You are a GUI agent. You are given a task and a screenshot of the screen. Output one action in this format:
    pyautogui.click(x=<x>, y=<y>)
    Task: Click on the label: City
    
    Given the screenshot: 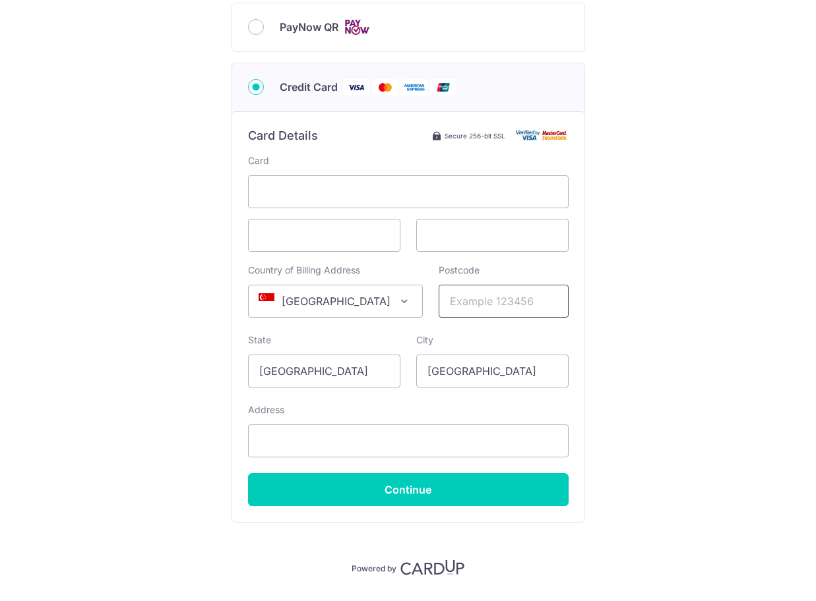 What is the action you would take?
    pyautogui.click(x=425, y=340)
    